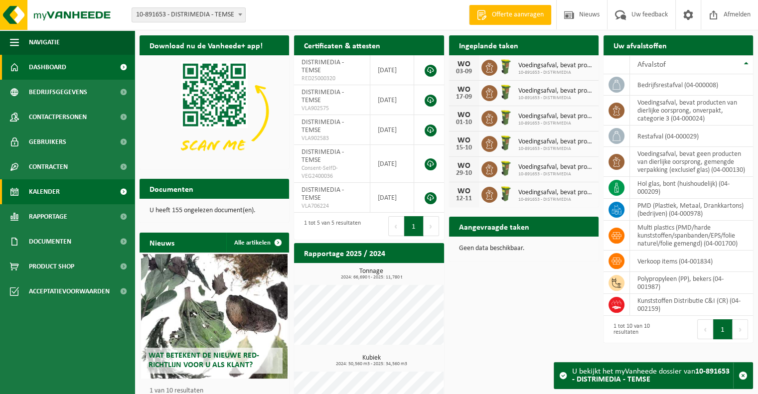  Describe the element at coordinates (691, 305) in the screenshot. I see `td: Kunststoffen Distributie C&I (CR) (04-002159)` at that location.